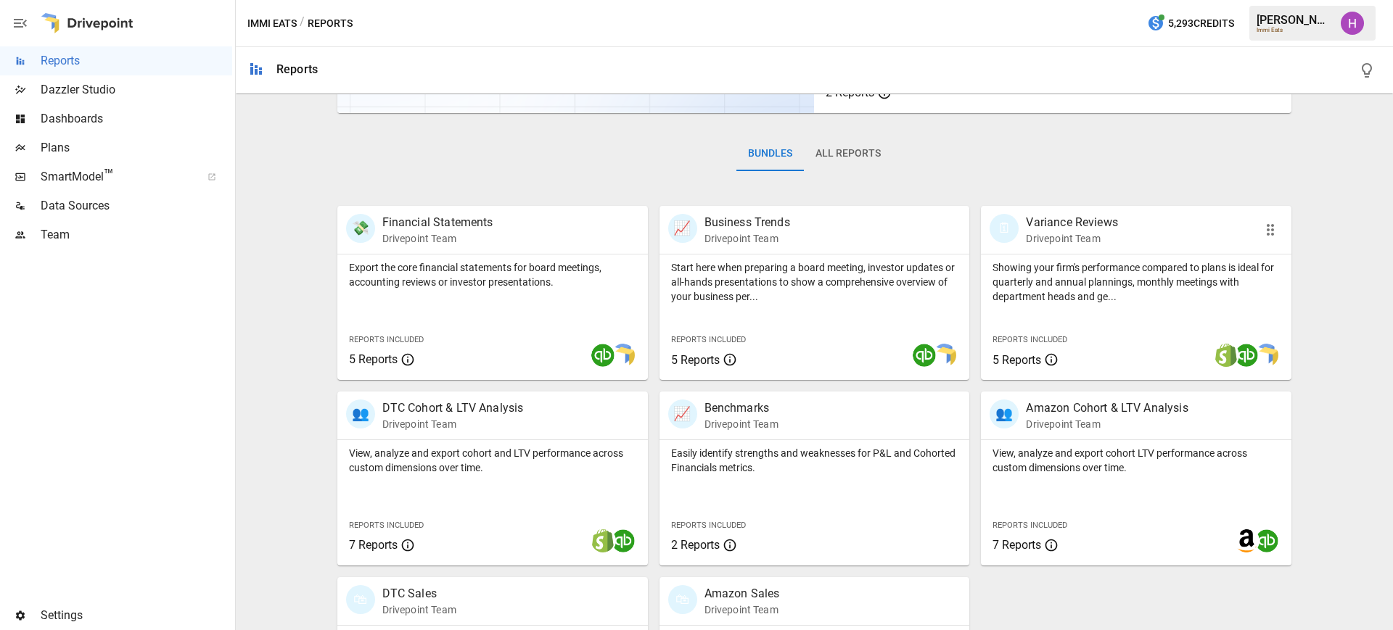  I want to click on span: 2 Reports, so click(695, 545).